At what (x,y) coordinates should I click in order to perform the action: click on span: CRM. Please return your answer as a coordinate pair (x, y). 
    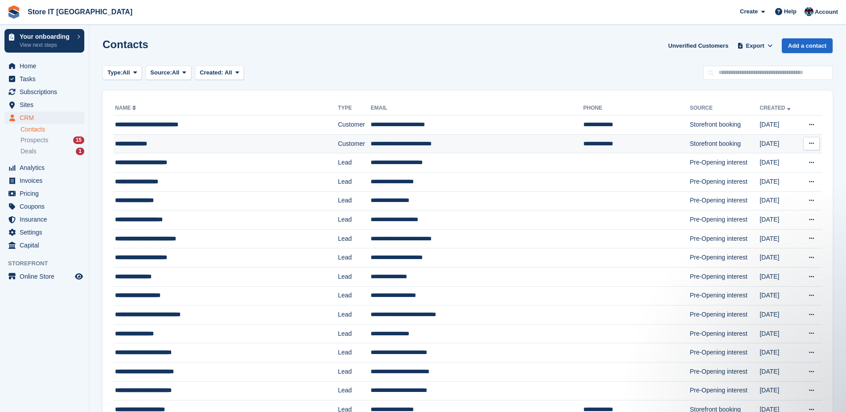
    Looking at the image, I should click on (46, 118).